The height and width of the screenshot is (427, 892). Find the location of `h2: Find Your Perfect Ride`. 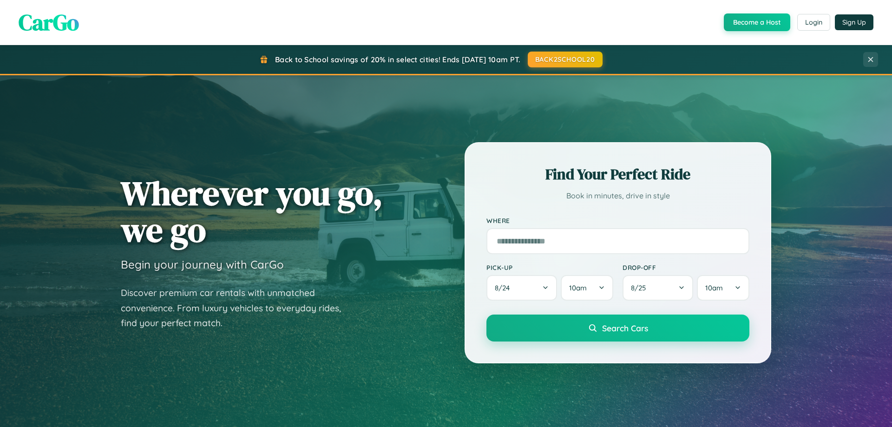

h2: Find Your Perfect Ride is located at coordinates (618, 174).